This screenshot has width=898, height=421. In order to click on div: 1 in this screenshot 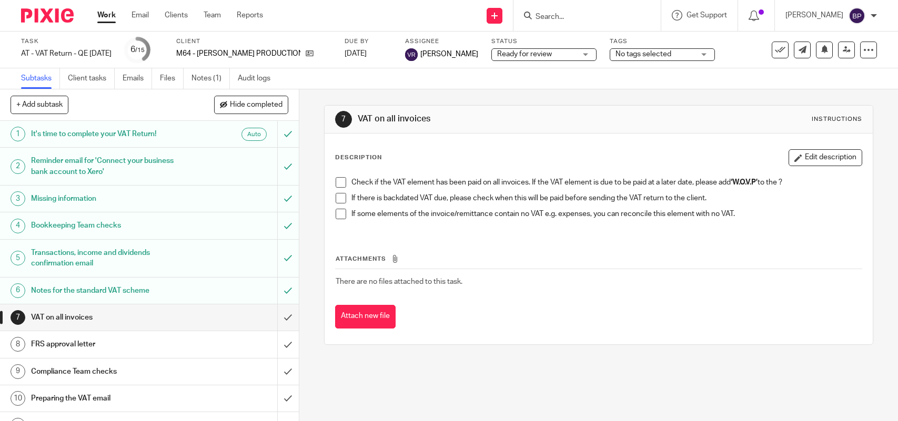, I will do `click(18, 134)`.